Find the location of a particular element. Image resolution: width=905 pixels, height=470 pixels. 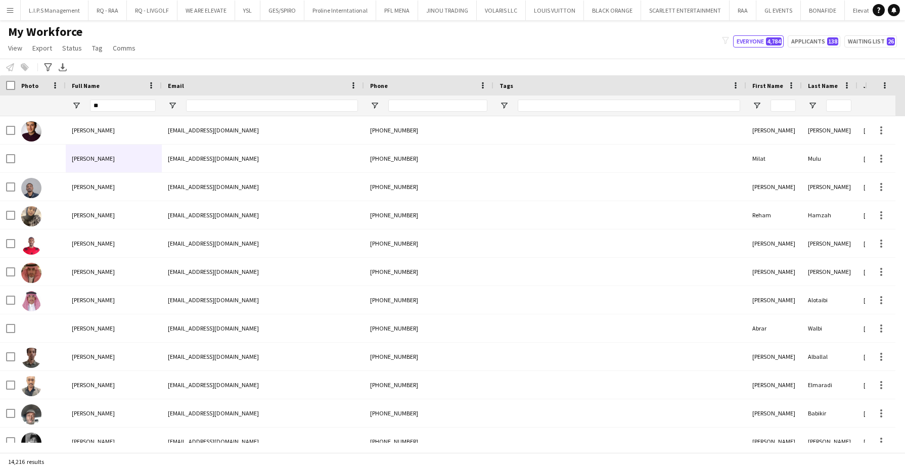

button: LOUIS VUITTON is located at coordinates (554, 10).